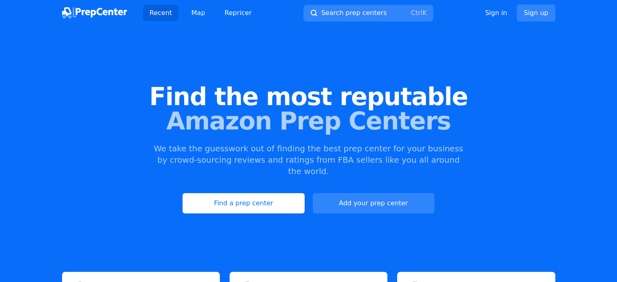  What do you see at coordinates (369, 13) in the screenshot?
I see `button: Search prep centersCtrlK` at bounding box center [369, 13].